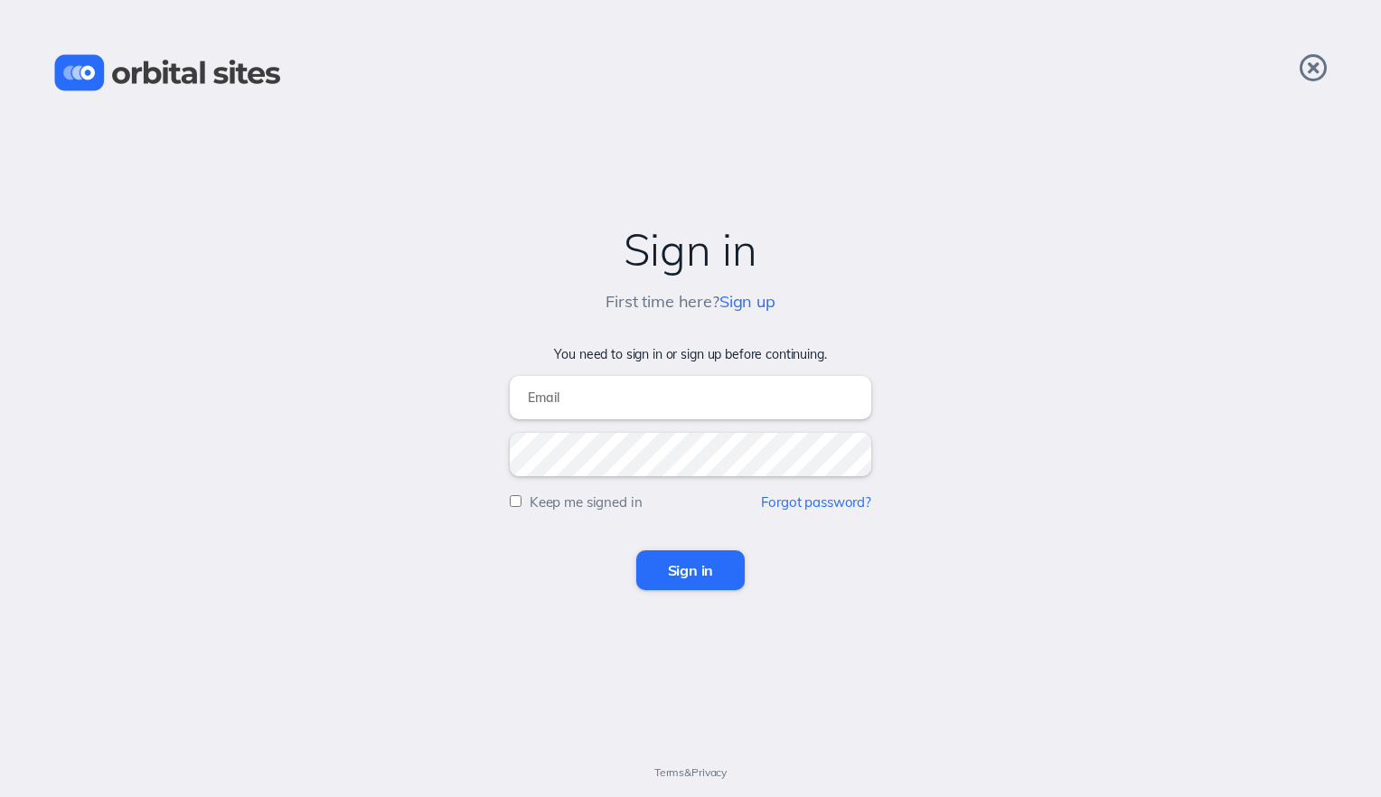  What do you see at coordinates (691, 249) in the screenshot?
I see `h2: Sign in` at bounding box center [691, 249].